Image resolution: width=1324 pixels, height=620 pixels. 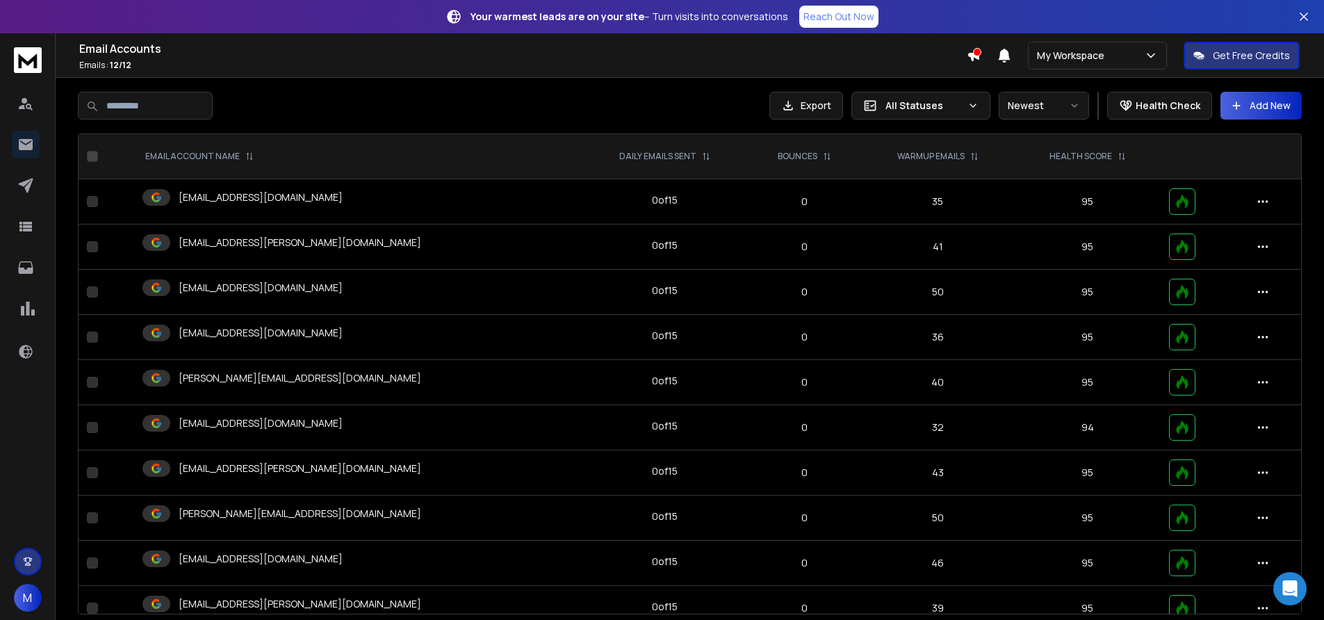 What do you see at coordinates (924, 106) in the screenshot?
I see `p: All Statuses` at bounding box center [924, 106].